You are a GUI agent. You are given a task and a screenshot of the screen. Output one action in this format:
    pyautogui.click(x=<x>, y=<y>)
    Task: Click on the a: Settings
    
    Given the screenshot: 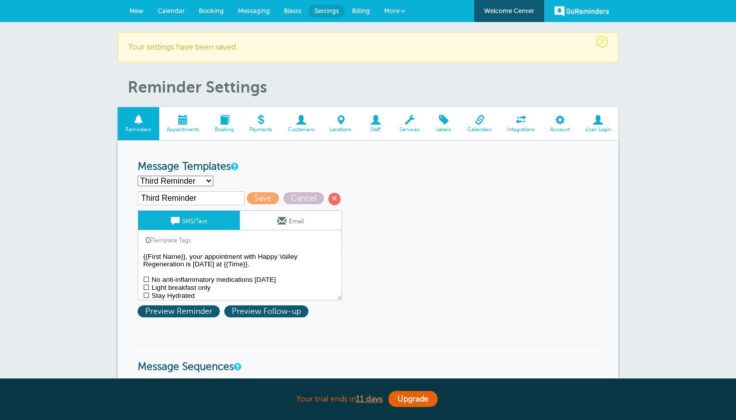 What is the action you would take?
    pyautogui.click(x=327, y=11)
    